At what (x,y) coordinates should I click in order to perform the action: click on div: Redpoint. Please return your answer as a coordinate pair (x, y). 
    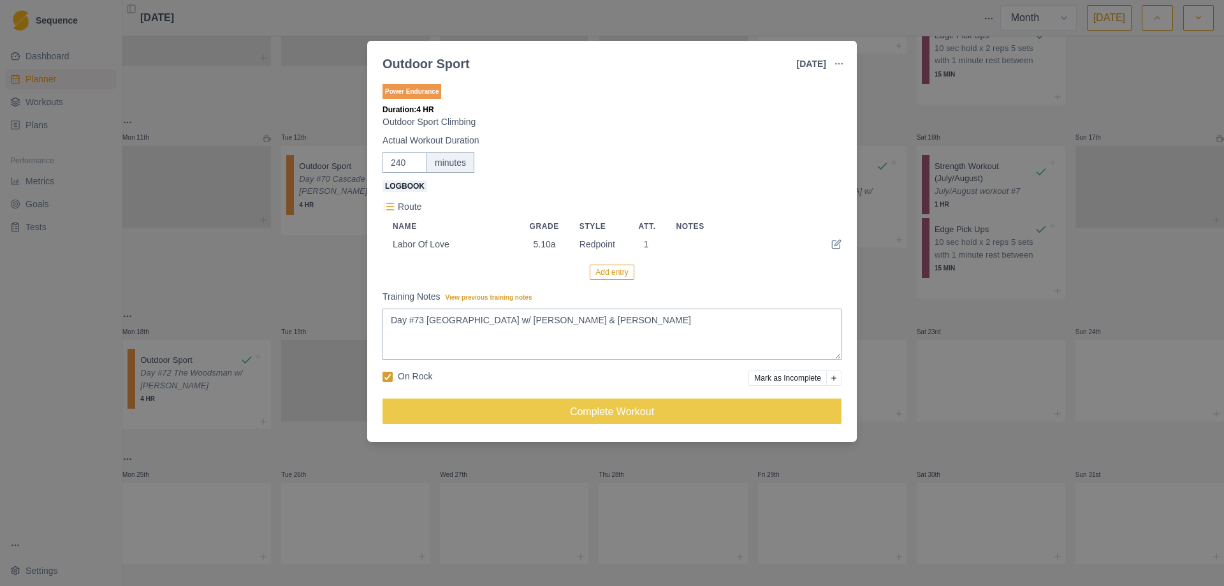
    Looking at the image, I should click on (598, 244).